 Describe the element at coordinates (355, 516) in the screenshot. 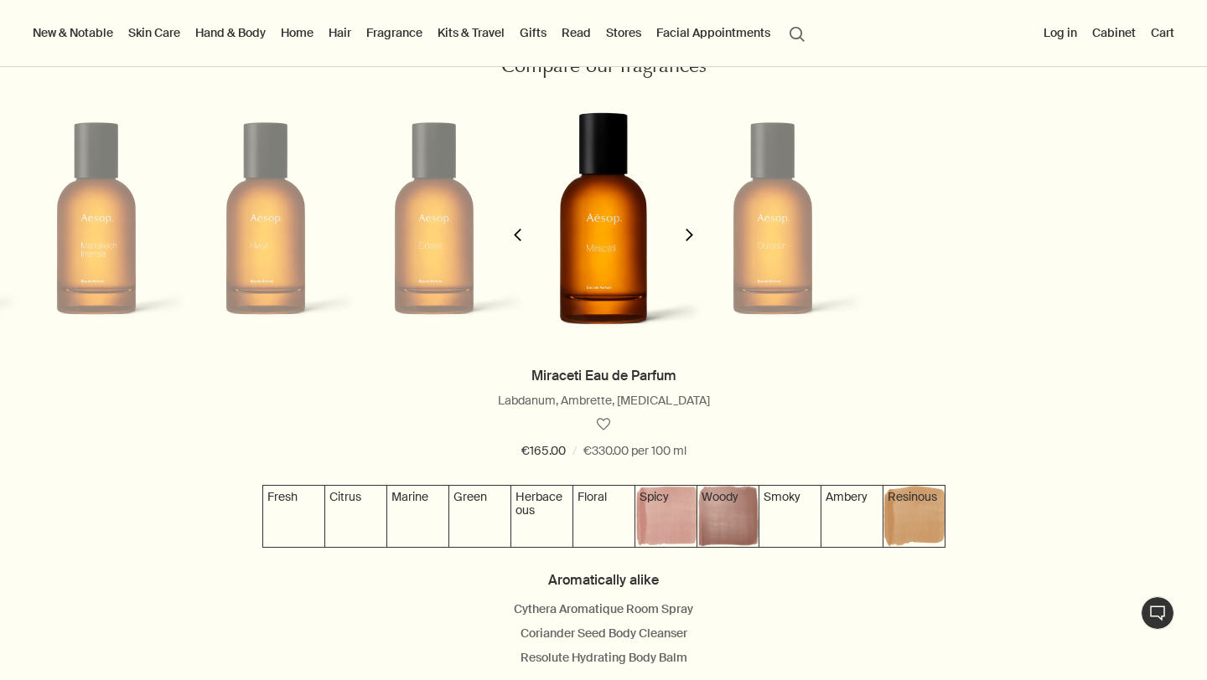

I see `img: Textured yellow background` at that location.